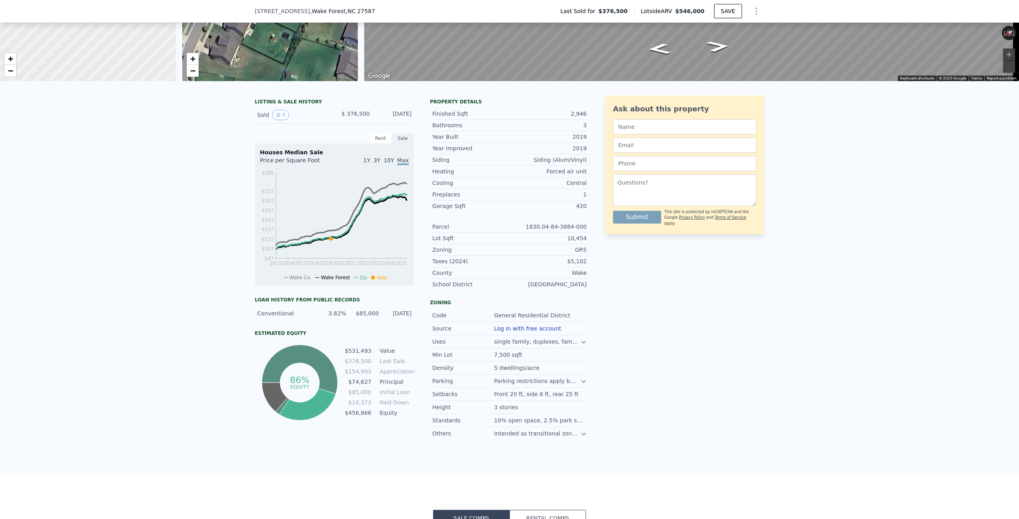 The height and width of the screenshot is (519, 1019). Describe the element at coordinates (471, 148) in the screenshot. I see `div: Year Improved` at that location.